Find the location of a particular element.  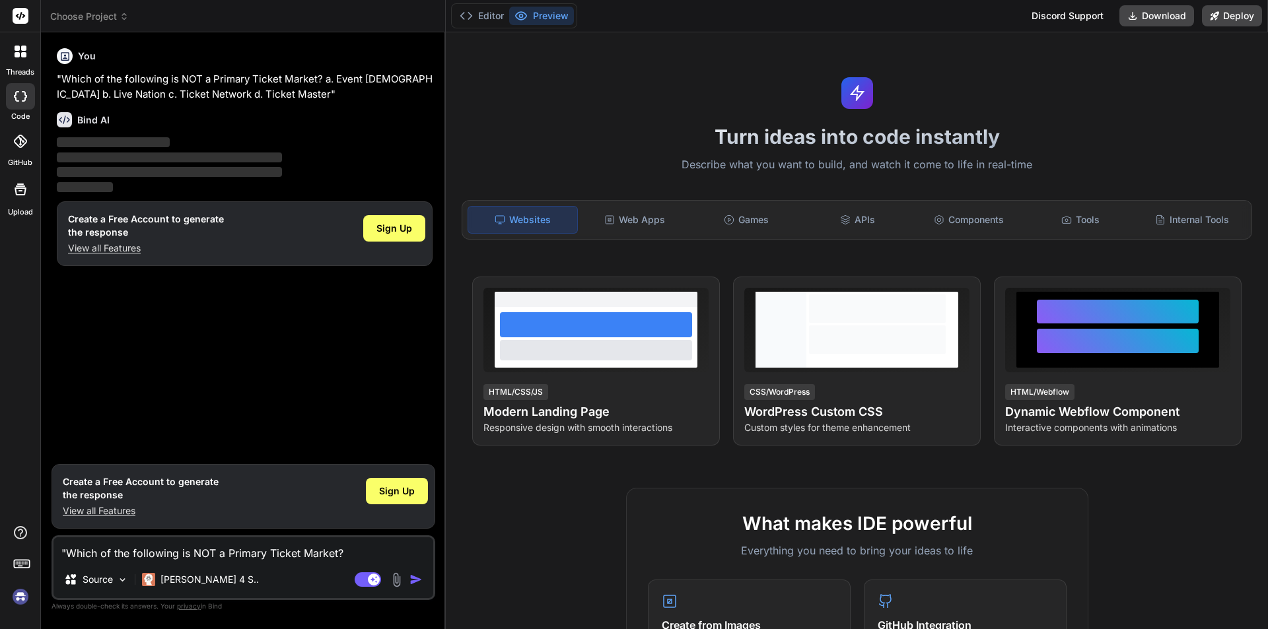

h4: WordPress Custom CSS is located at coordinates (856, 412).